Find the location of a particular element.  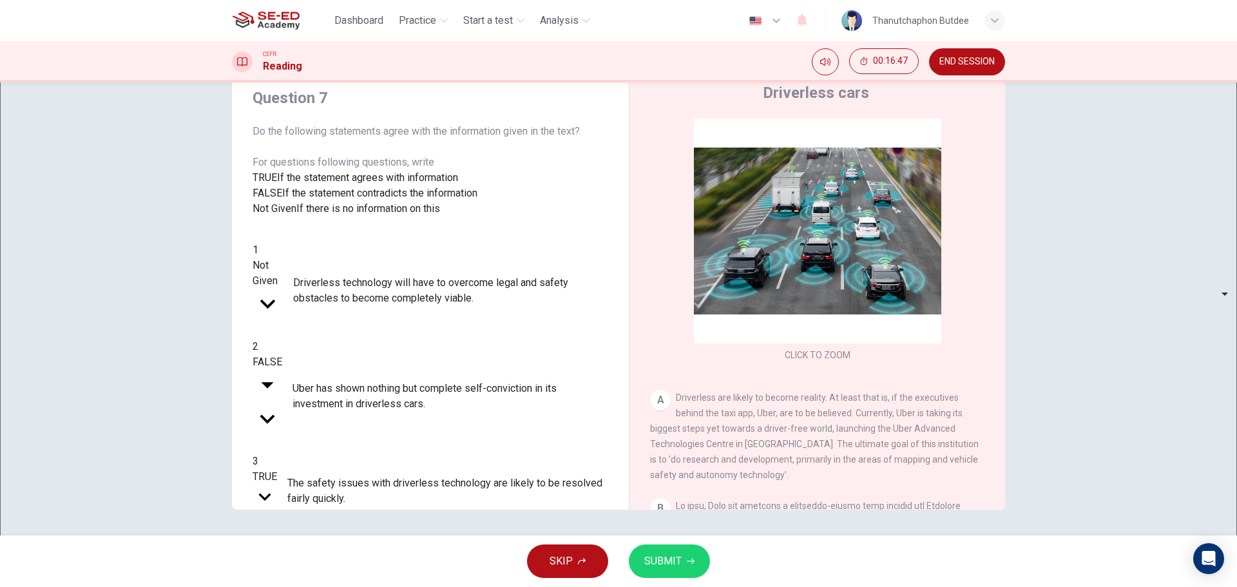

div: TRUE is located at coordinates (265, 477).